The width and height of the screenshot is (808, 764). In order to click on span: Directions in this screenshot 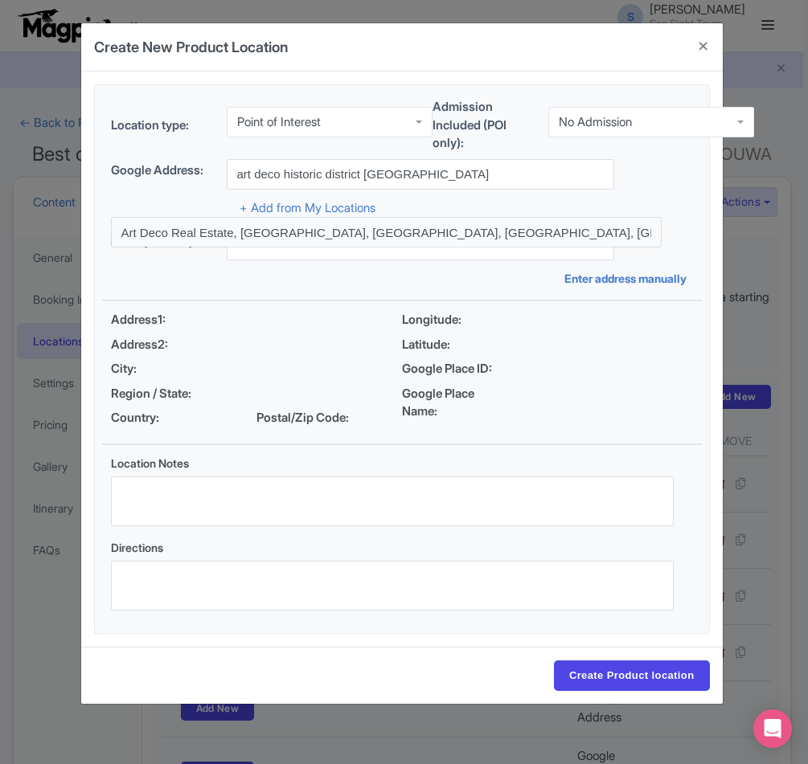, I will do `click(137, 547)`.